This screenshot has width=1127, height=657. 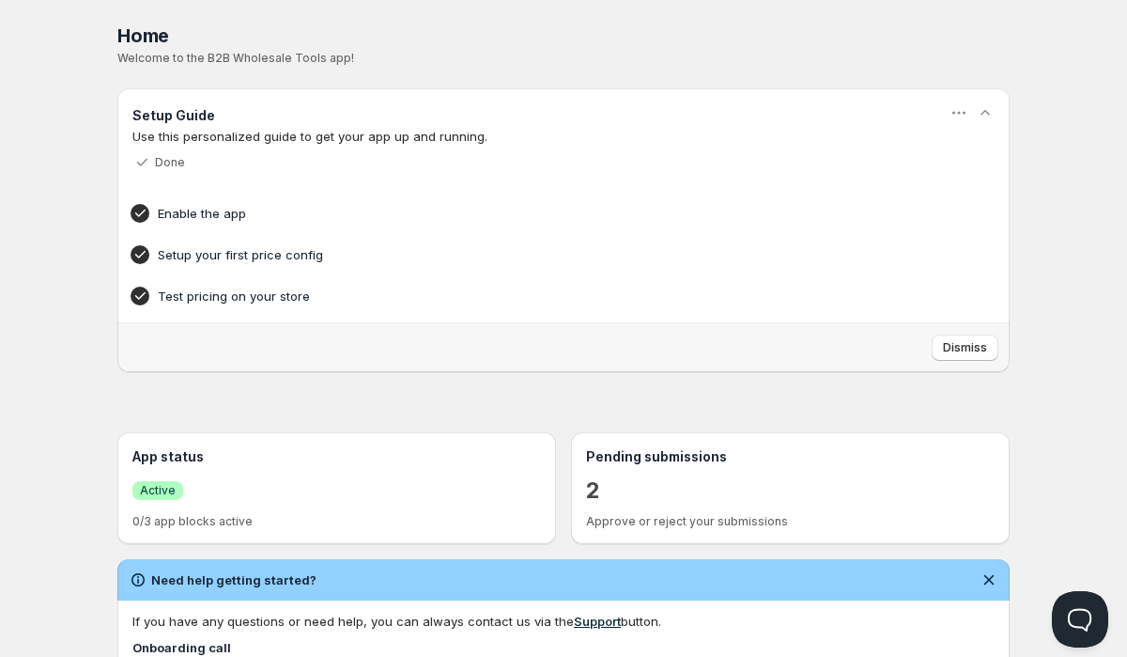 I want to click on h4: Onboarding call, so click(x=564, y=647).